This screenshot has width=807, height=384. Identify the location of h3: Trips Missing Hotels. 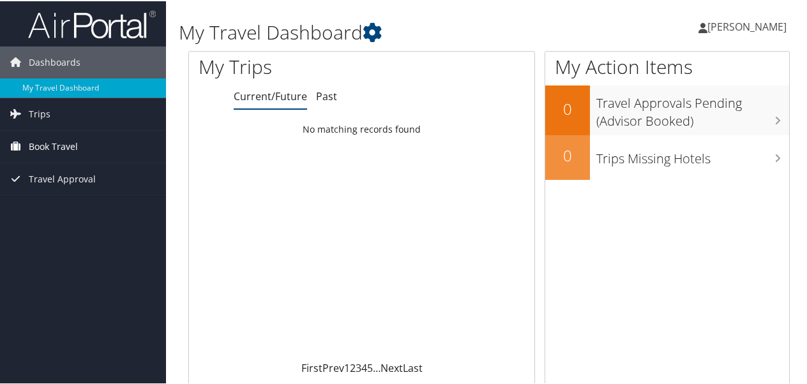
(692, 154).